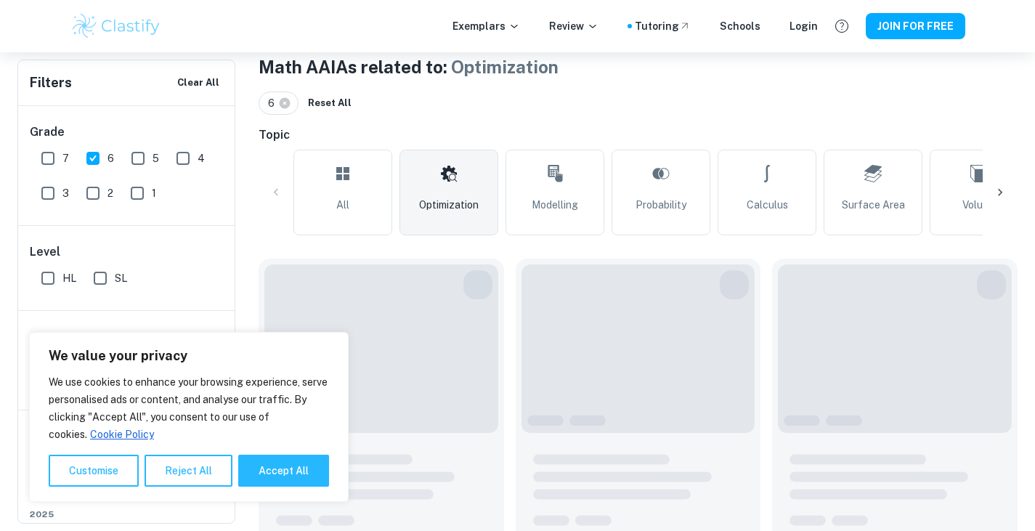 The width and height of the screenshot is (1035, 531). What do you see at coordinates (65, 193) in the screenshot?
I see `span: 3` at bounding box center [65, 193].